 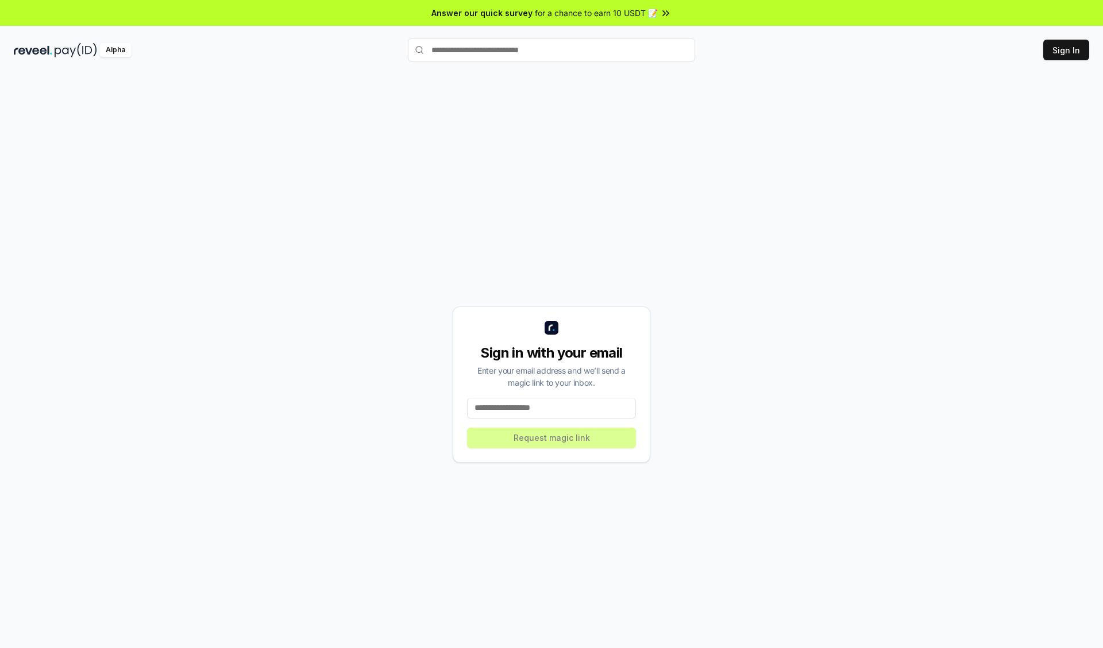 What do you see at coordinates (482, 13) in the screenshot?
I see `span: Answer our quick survey` at bounding box center [482, 13].